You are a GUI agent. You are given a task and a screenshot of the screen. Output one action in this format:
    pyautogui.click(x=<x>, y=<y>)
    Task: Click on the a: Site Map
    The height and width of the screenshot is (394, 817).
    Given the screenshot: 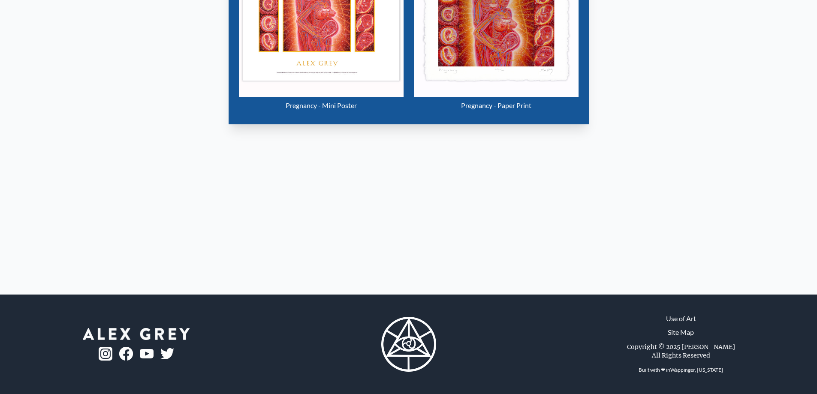 What is the action you would take?
    pyautogui.click(x=681, y=333)
    